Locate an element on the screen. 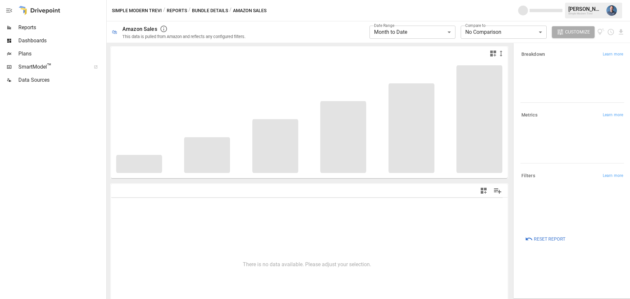 This screenshot has width=630, height=299. button: Customize is located at coordinates (573, 32).